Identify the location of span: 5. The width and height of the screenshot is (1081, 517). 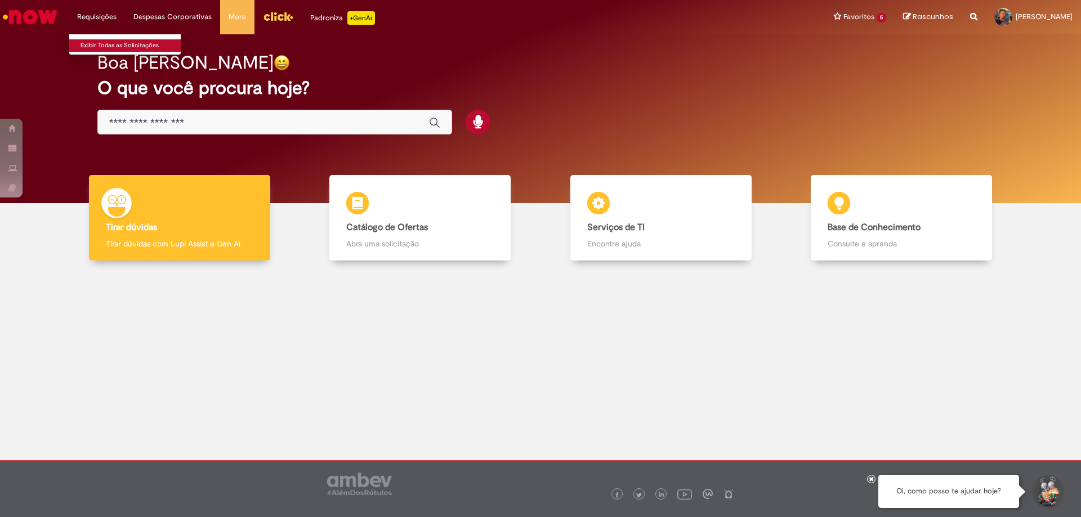
(881, 17).